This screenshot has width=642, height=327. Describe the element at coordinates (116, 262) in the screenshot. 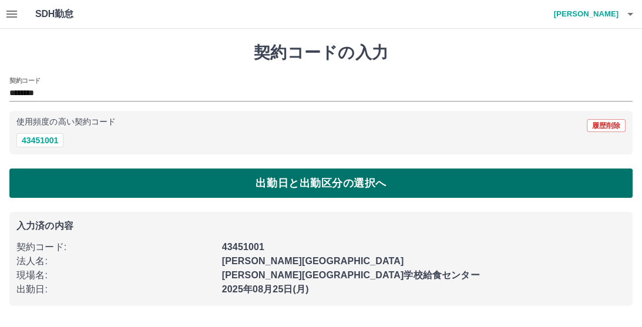

I see `p: 法人名 :` at that location.